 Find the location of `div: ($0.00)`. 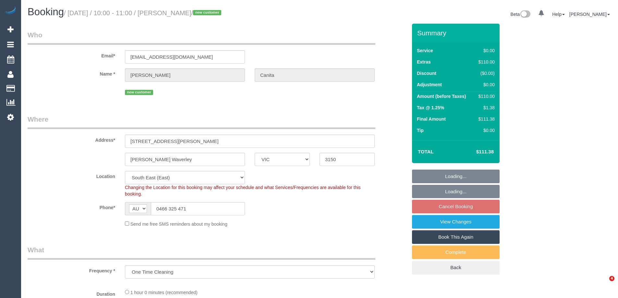

div: ($0.00) is located at coordinates (485, 73).